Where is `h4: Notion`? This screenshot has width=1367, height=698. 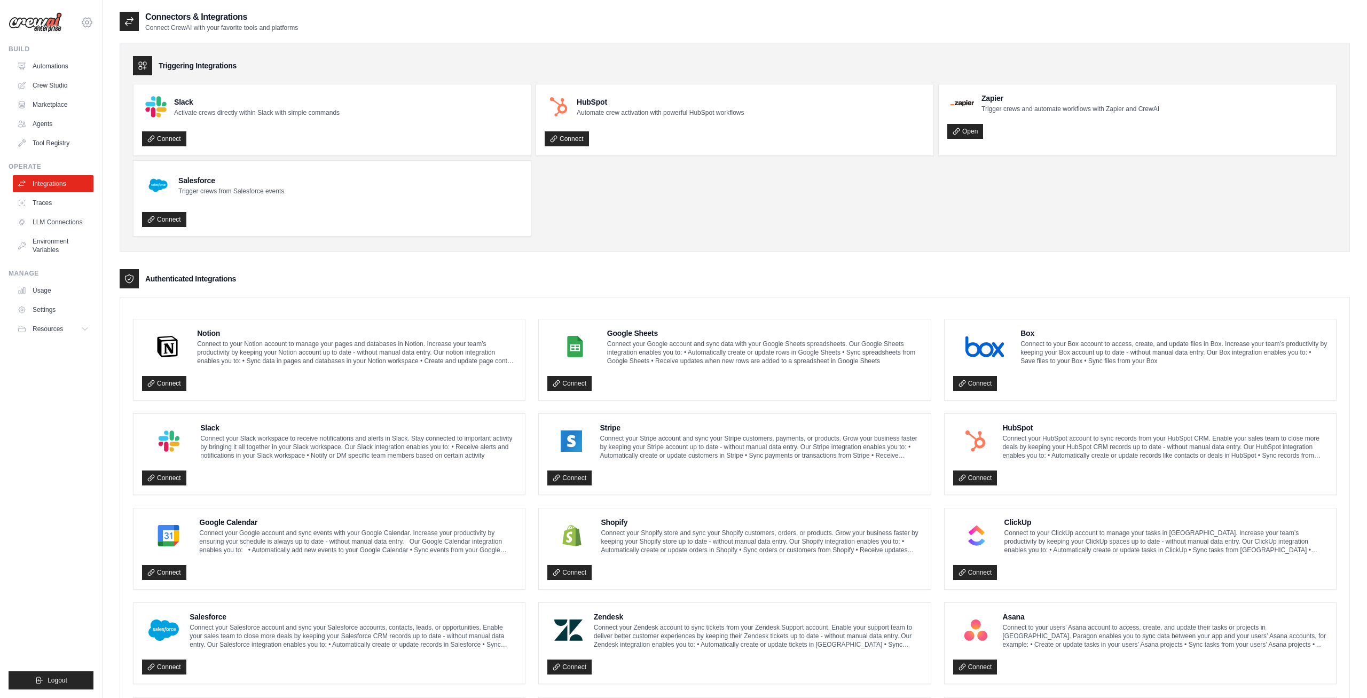
h4: Notion is located at coordinates (357, 333).